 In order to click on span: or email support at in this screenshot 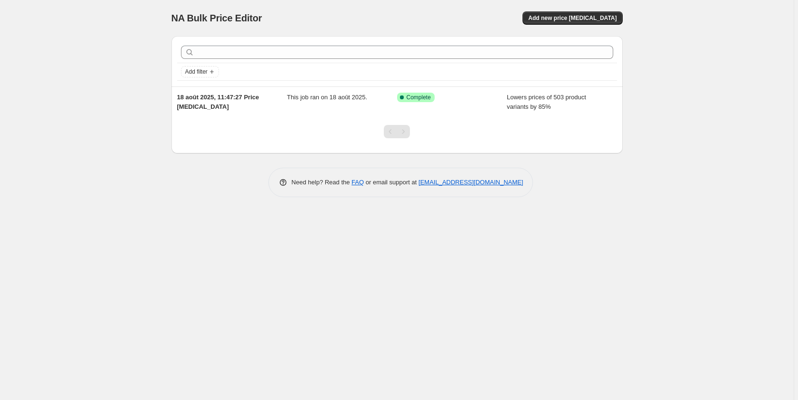, I will do `click(391, 182)`.